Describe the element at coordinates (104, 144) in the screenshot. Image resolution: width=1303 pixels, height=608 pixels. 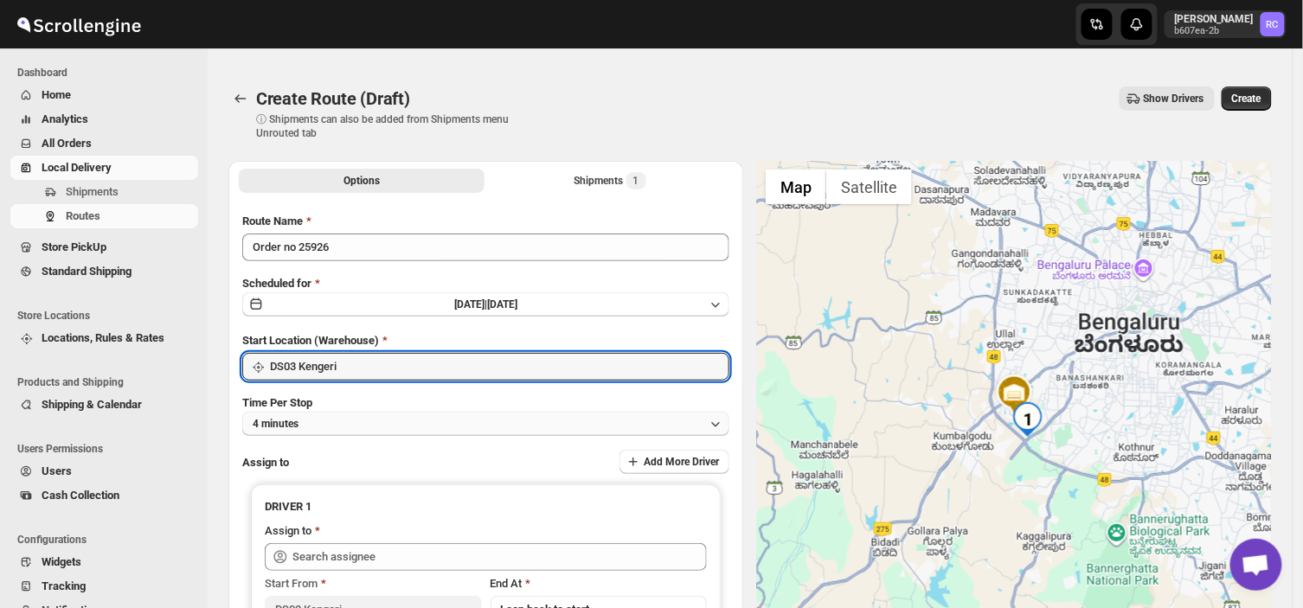
I see `button: All Orders` at that location.